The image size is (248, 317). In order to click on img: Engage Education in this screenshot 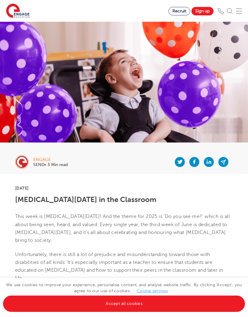, I will do `click(18, 11)`.